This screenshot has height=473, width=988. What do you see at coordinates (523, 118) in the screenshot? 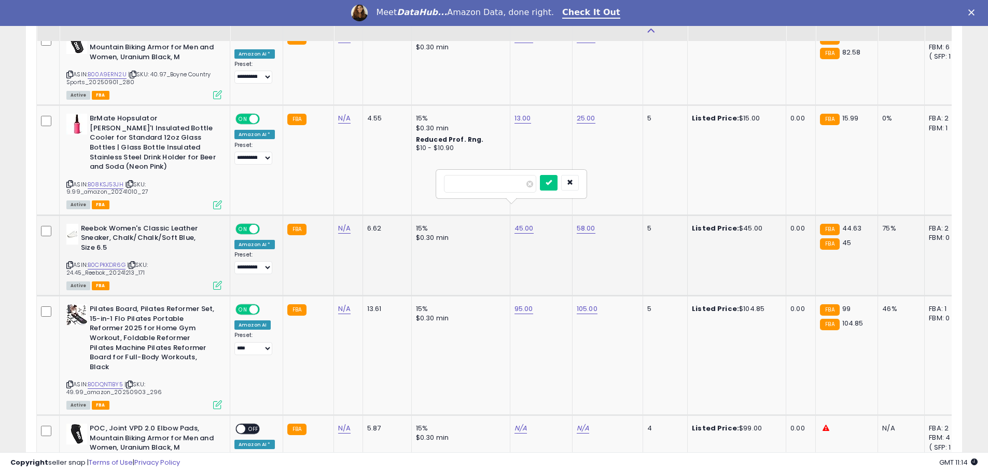
I see `a: 13.00` at bounding box center [523, 118].